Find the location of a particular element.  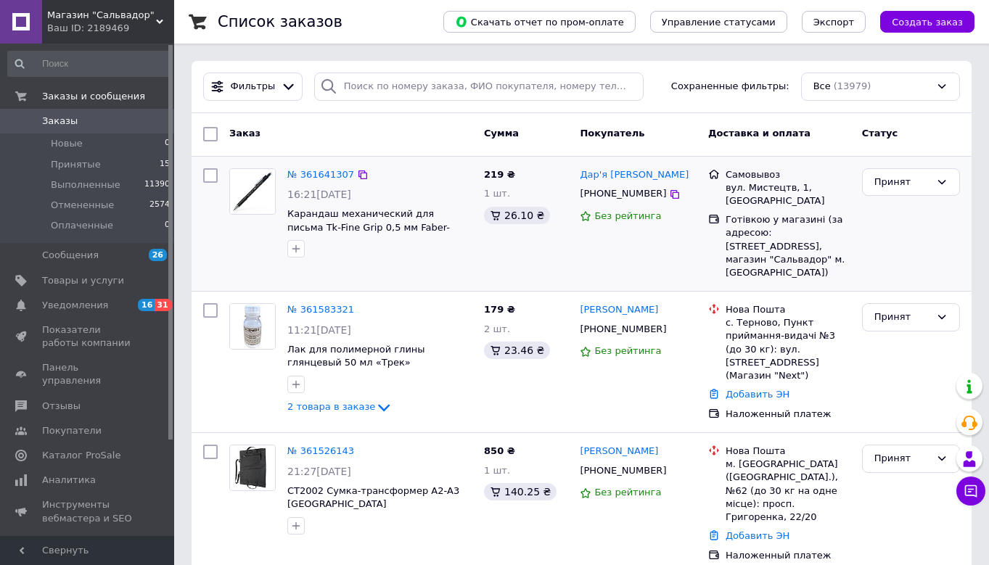

div: 140.25 ₴ is located at coordinates (520, 492).